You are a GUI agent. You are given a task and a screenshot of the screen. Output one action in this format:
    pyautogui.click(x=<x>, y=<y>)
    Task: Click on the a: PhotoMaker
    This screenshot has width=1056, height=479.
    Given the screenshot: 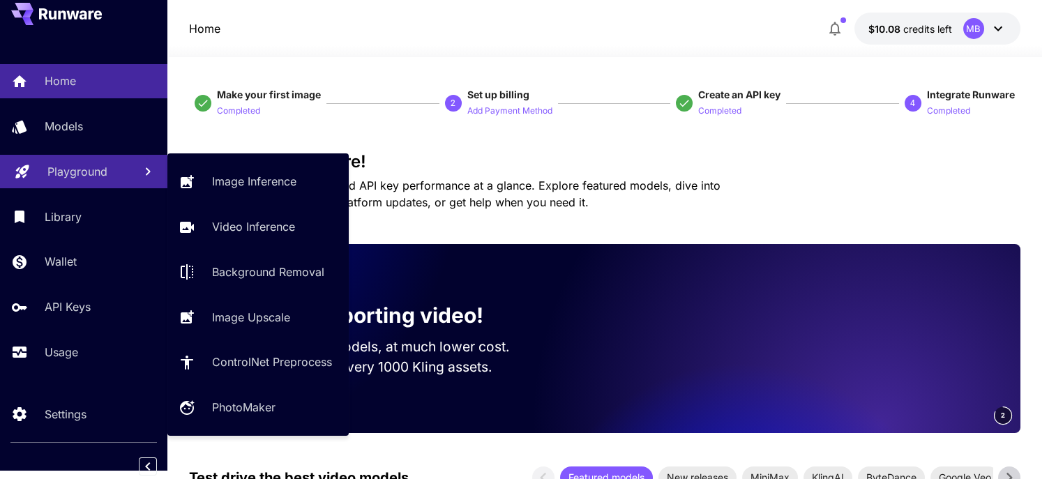 What is the action you would take?
    pyautogui.click(x=258, y=407)
    